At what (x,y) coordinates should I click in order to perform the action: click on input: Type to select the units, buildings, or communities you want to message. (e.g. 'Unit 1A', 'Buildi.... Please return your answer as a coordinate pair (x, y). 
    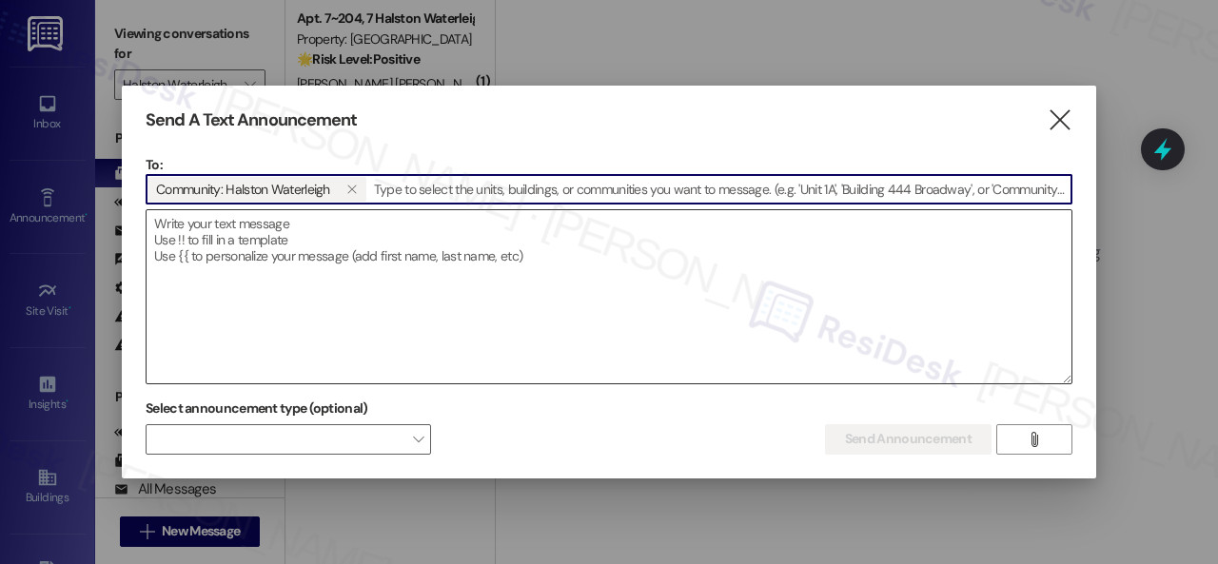
    Looking at the image, I should click on (720, 189).